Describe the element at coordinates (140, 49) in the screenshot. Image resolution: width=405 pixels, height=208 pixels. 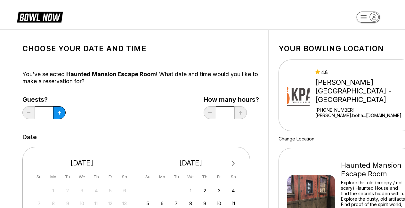
I see `h1: Choose your Date and time` at that location.